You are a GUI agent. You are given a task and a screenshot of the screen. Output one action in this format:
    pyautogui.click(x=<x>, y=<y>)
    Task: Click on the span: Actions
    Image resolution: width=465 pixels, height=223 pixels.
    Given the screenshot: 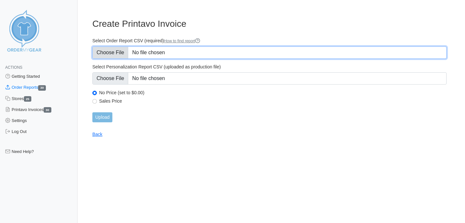 What is the action you would take?
    pyautogui.click(x=14, y=67)
    